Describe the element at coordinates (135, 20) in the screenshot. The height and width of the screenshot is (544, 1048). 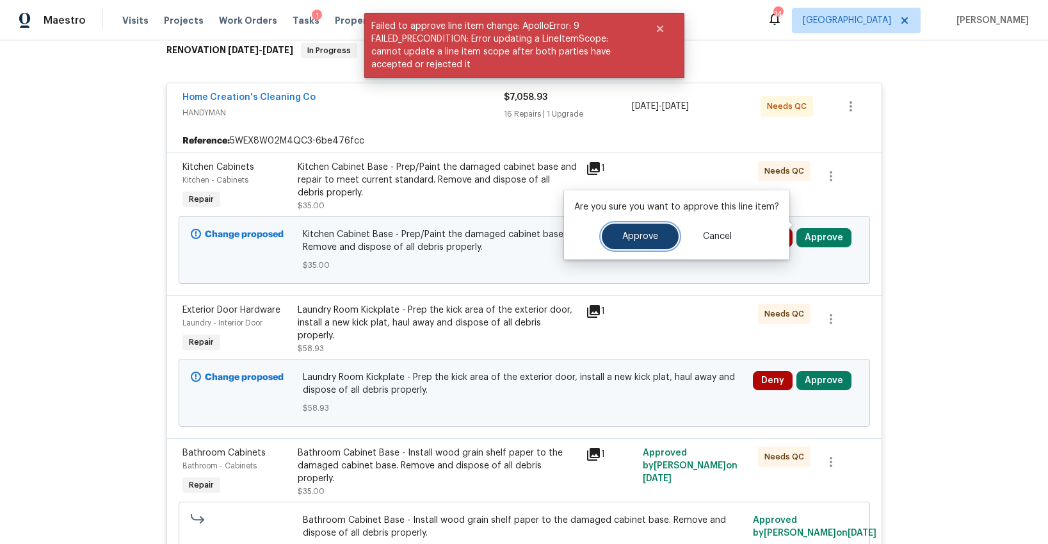
I see `span: Visits` at that location.